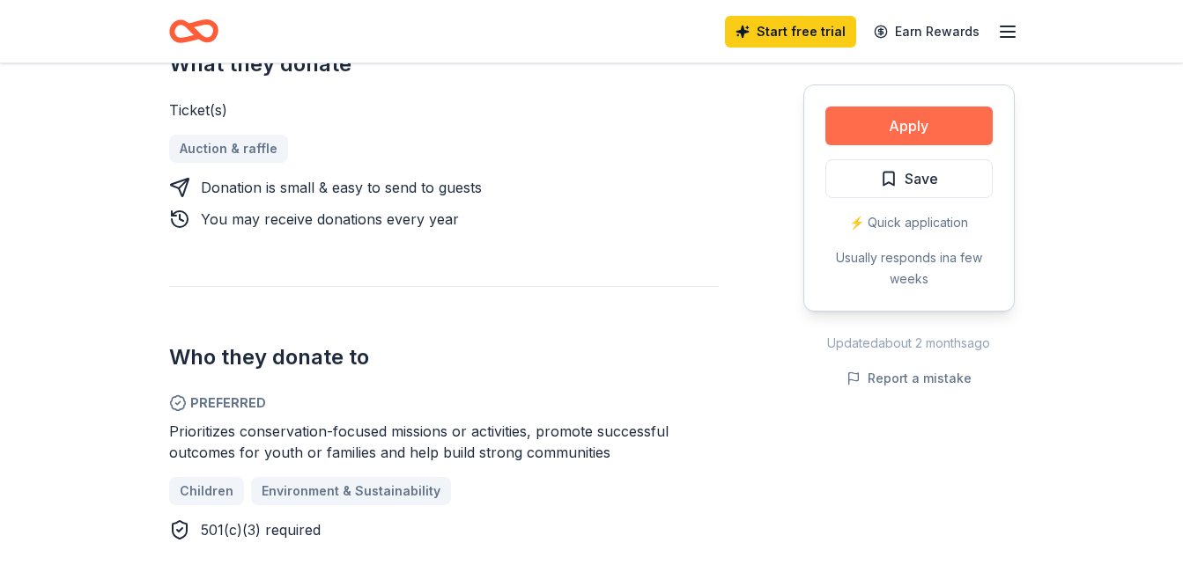 The height and width of the screenshot is (565, 1183). What do you see at coordinates (329, 219) in the screenshot?
I see `div: You may receive donations every year` at bounding box center [329, 219].